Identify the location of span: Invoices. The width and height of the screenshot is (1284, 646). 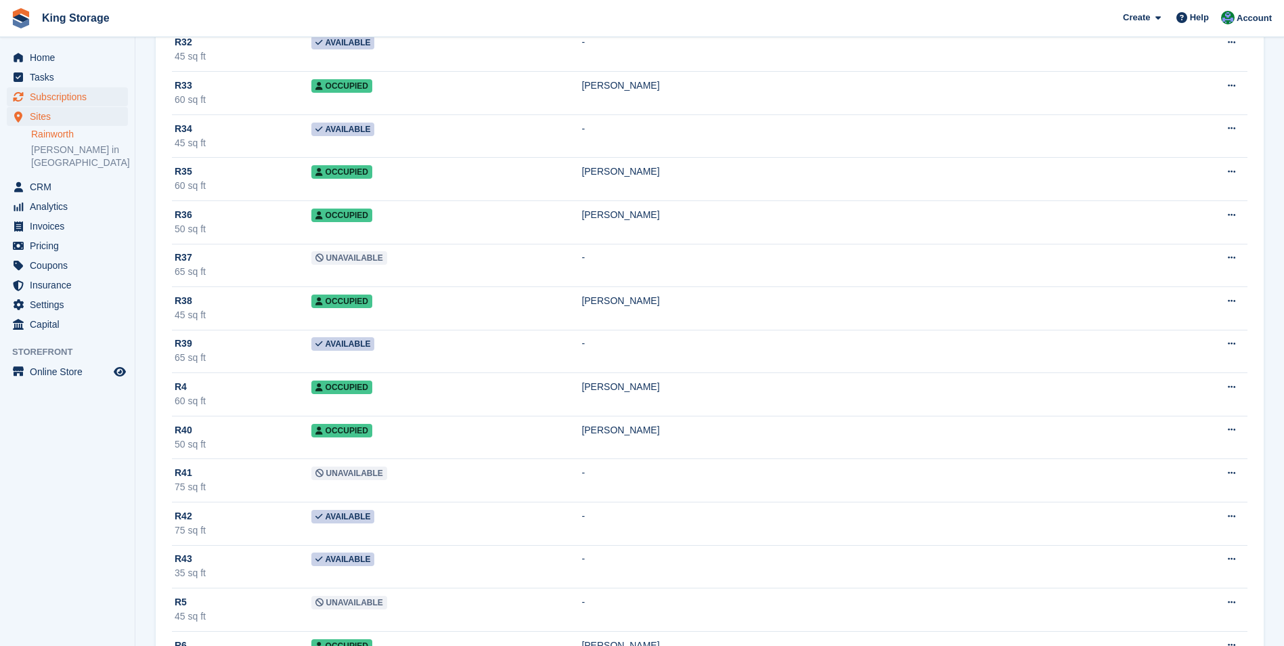
(70, 226).